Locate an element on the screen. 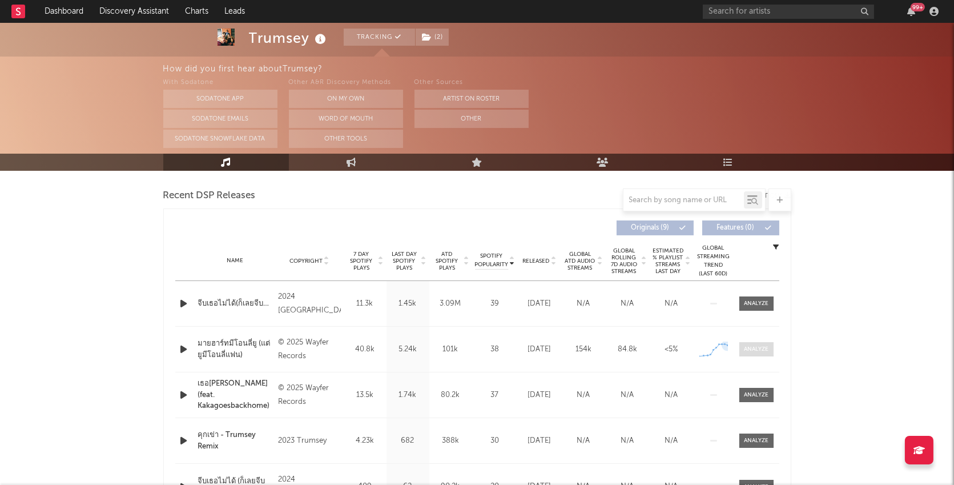  div: 37 is located at coordinates (495, 395).